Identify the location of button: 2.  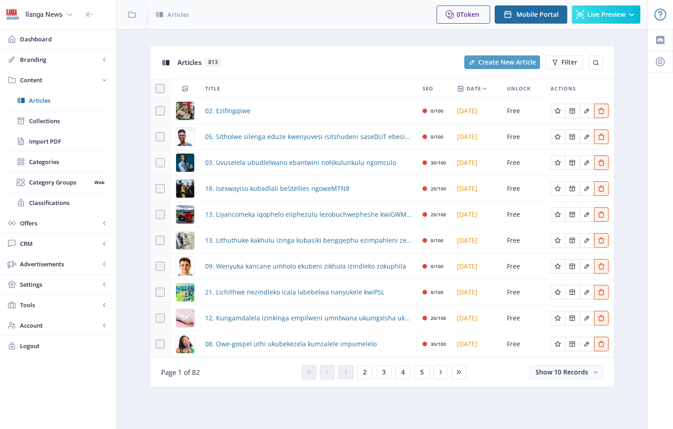
(365, 372).